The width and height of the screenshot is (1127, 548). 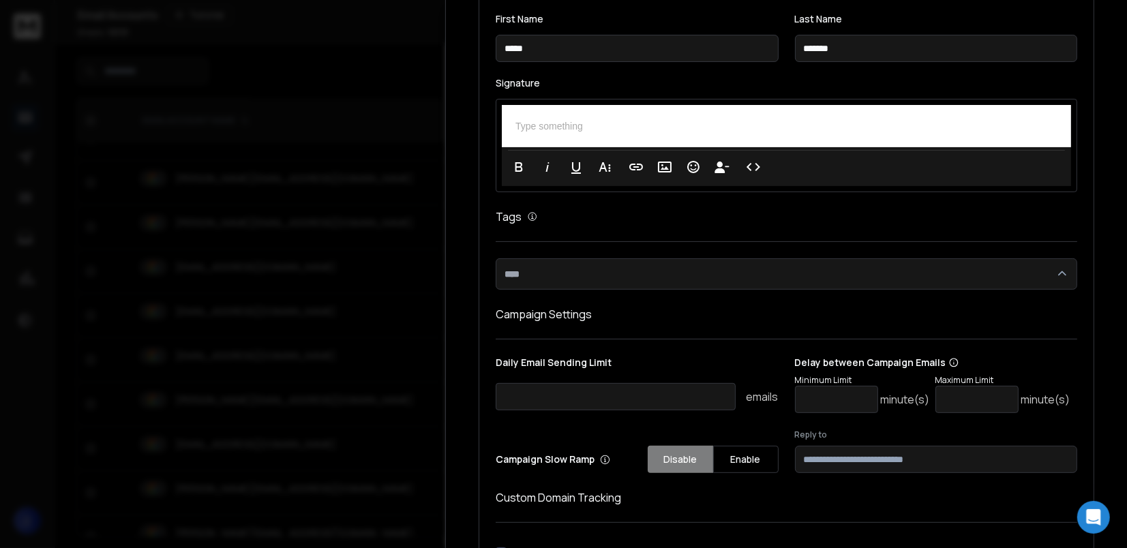 What do you see at coordinates (722, 167) in the screenshot?
I see `button: Insert Unsubscribe Link` at bounding box center [722, 167].